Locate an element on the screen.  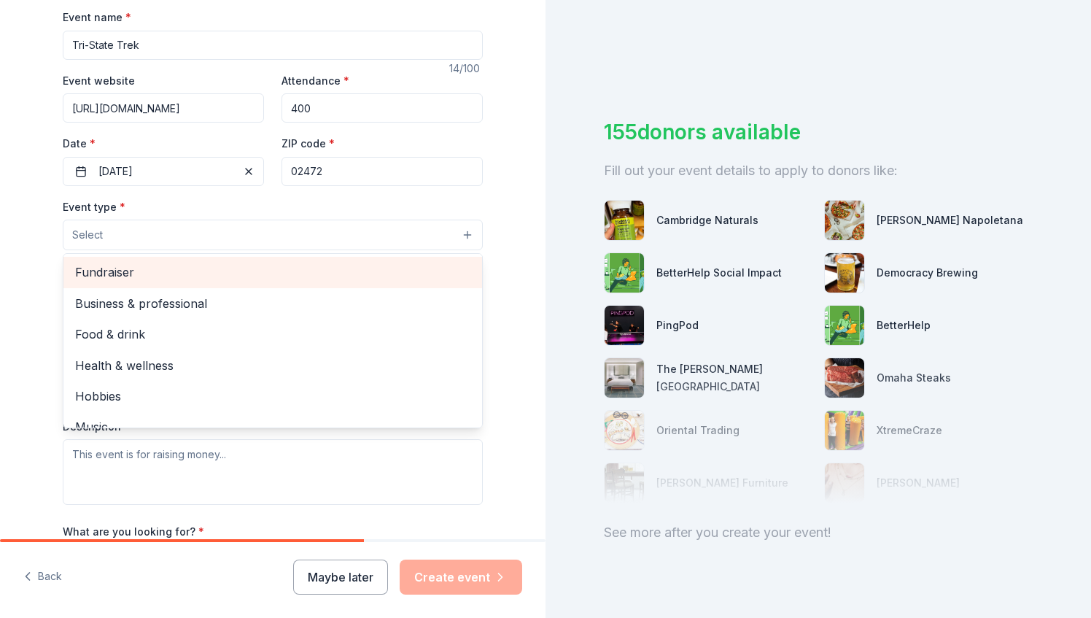
span: Food & drink is located at coordinates (273, 334).